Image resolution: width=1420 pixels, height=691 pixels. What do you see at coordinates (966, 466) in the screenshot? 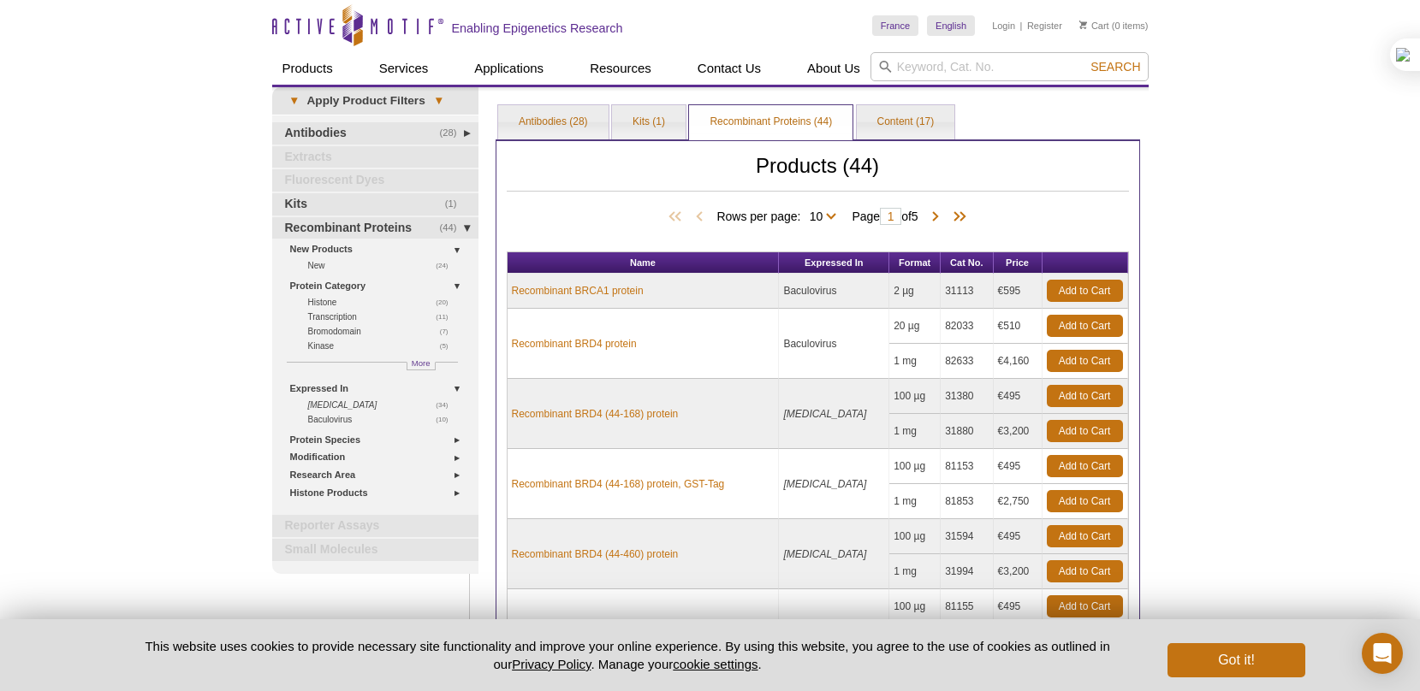
I see `td: 81153` at bounding box center [966, 466].